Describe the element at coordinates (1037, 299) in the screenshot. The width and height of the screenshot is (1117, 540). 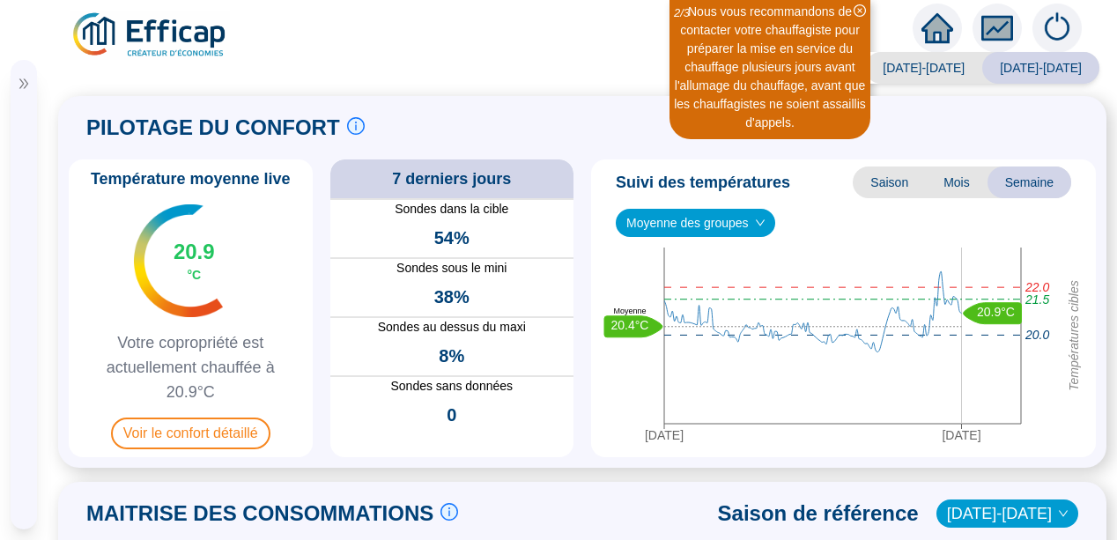
I see `tspan: 21.5` at that location.